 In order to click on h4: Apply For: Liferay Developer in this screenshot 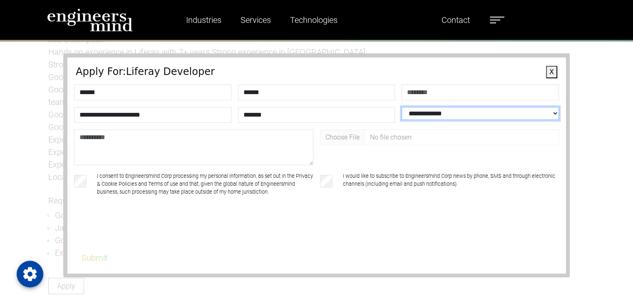, I will do `click(316, 72)`.